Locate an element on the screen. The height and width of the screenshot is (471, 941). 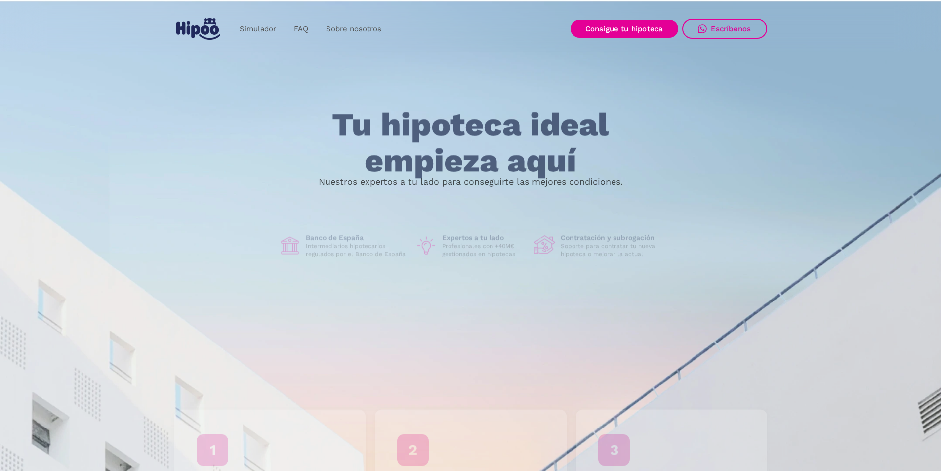
div: Escríbenos is located at coordinates (731, 29).